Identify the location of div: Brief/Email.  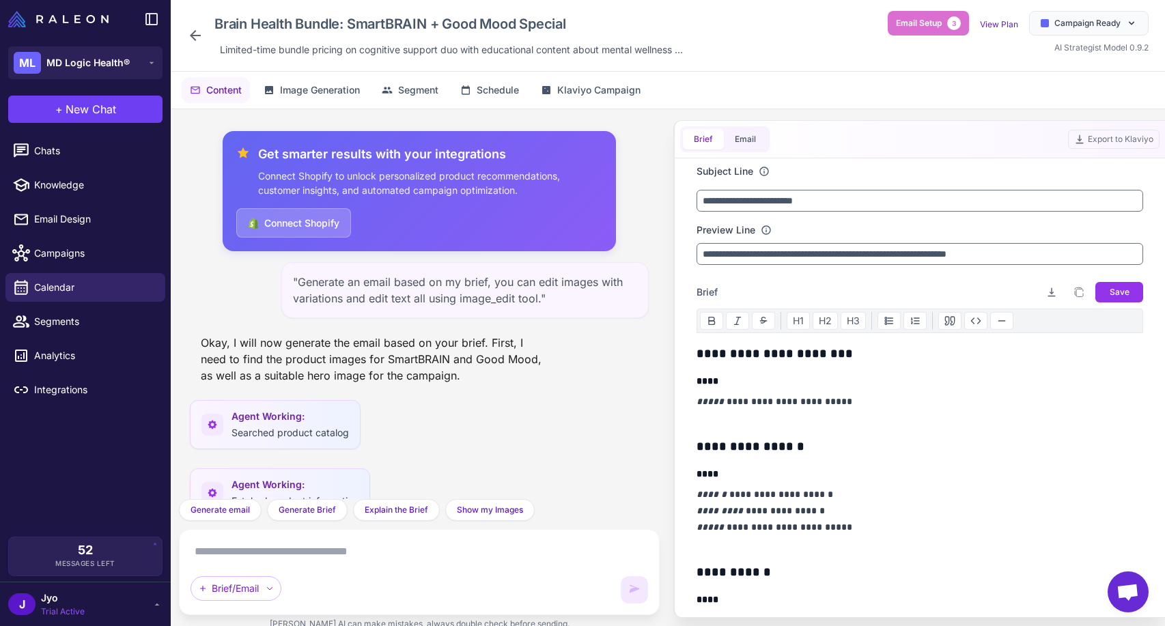
(236, 589).